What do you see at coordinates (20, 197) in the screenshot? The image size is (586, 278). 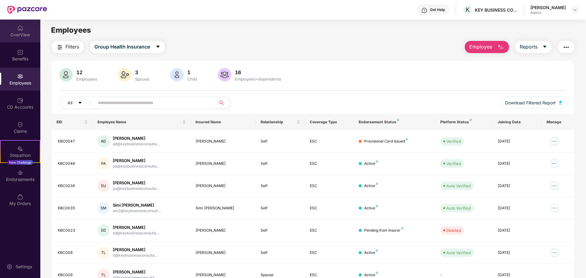 I see `img: svg+xml;base64,PHN2ZyBpZD0iTXlfT3JkZXJzIiBkYXRhLW5hbWU9Ik15IE9yZGVycyIgeG1sbnM9Imh0dHA6Ly93d3cudz...` at bounding box center [20, 197].